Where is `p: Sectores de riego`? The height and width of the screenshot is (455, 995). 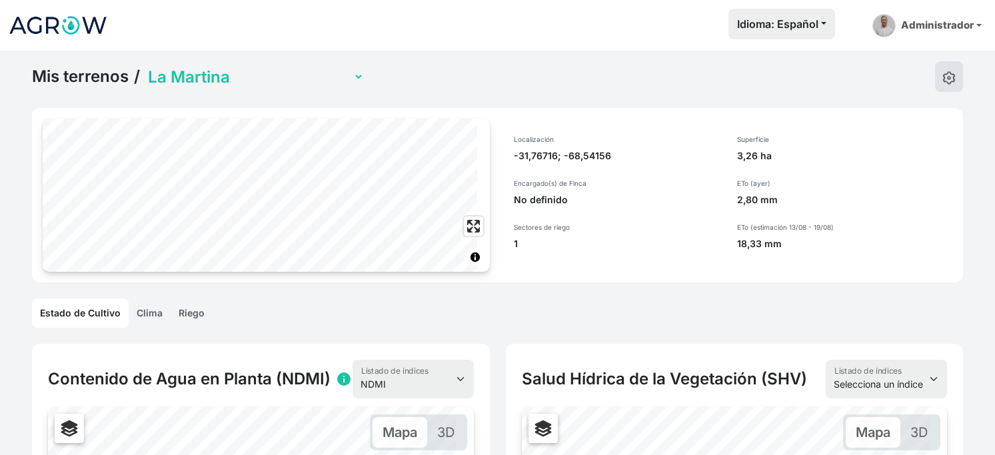 p: Sectores de riego is located at coordinates (617, 227).